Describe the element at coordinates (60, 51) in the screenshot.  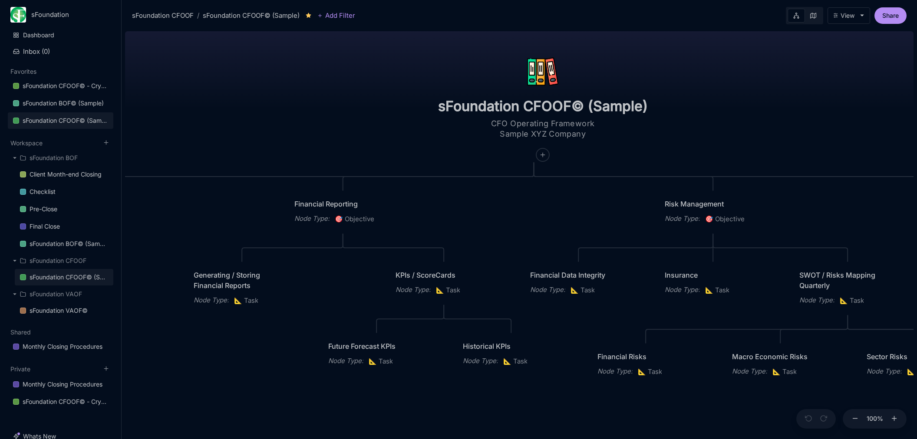
I see `button: Inbox (0)` at that location.